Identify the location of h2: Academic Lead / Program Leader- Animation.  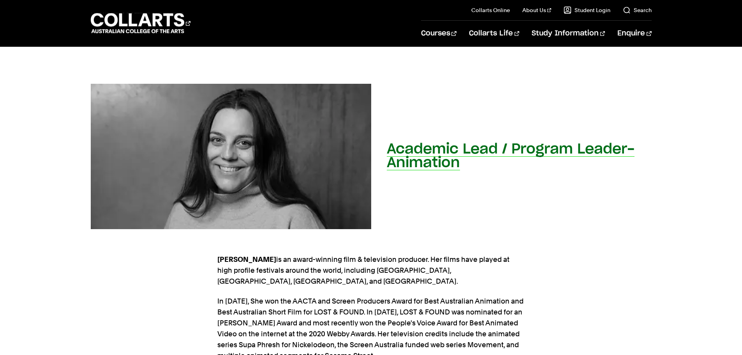
(511, 156).